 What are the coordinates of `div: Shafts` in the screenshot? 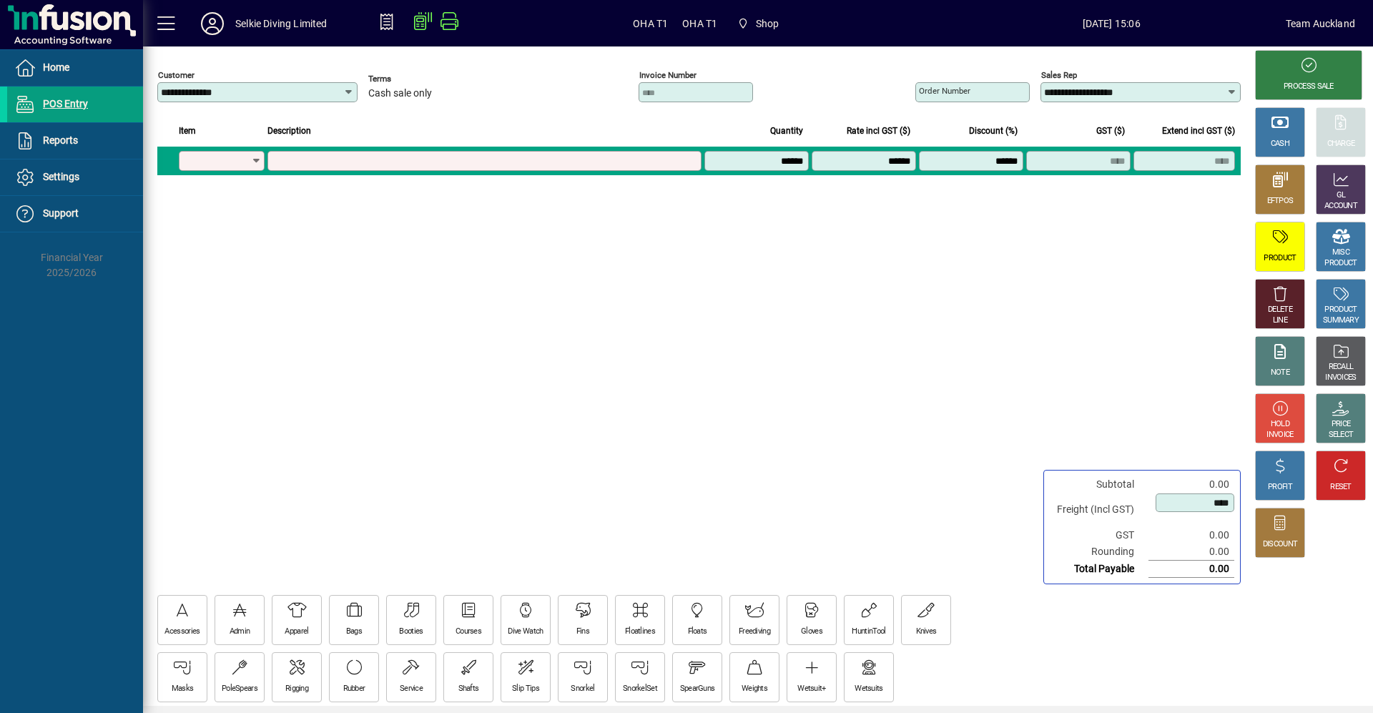 It's located at (468, 689).